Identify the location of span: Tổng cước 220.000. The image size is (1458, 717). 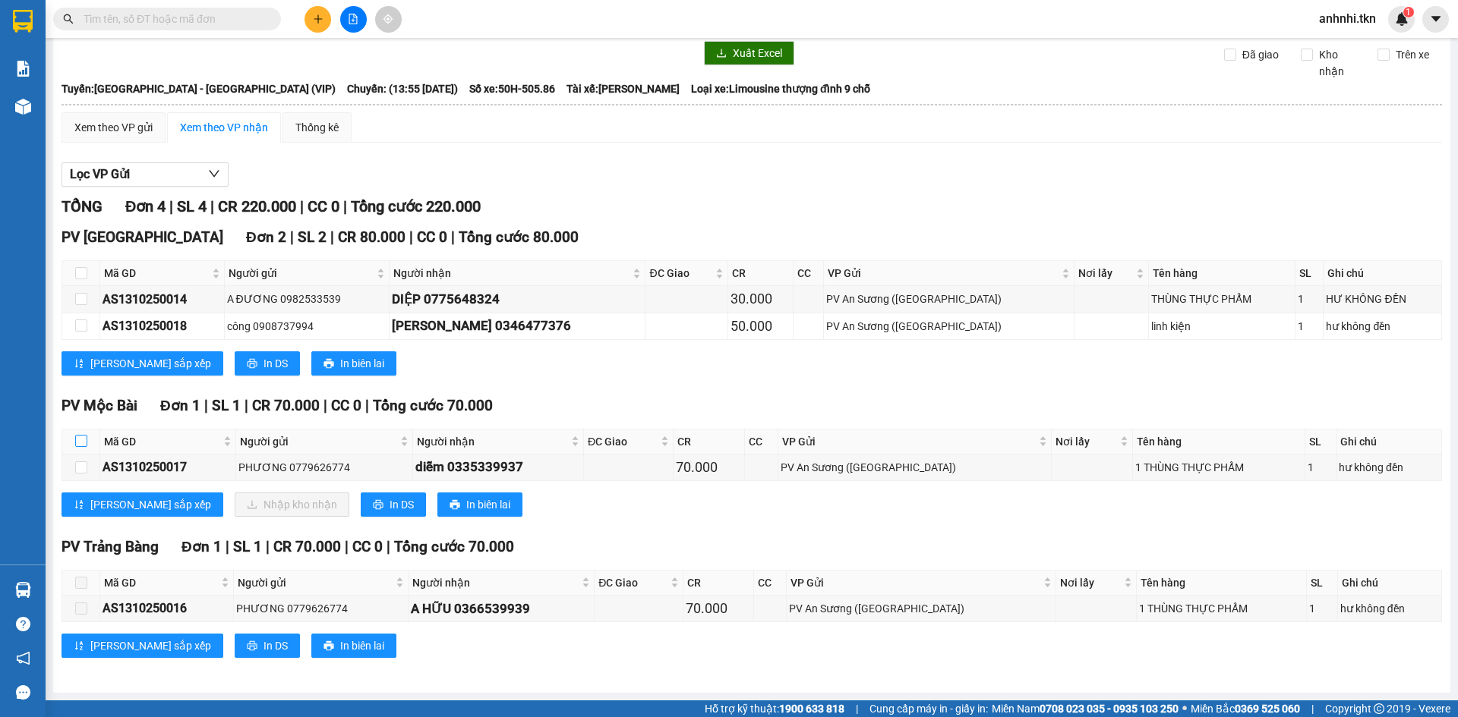
(415, 207).